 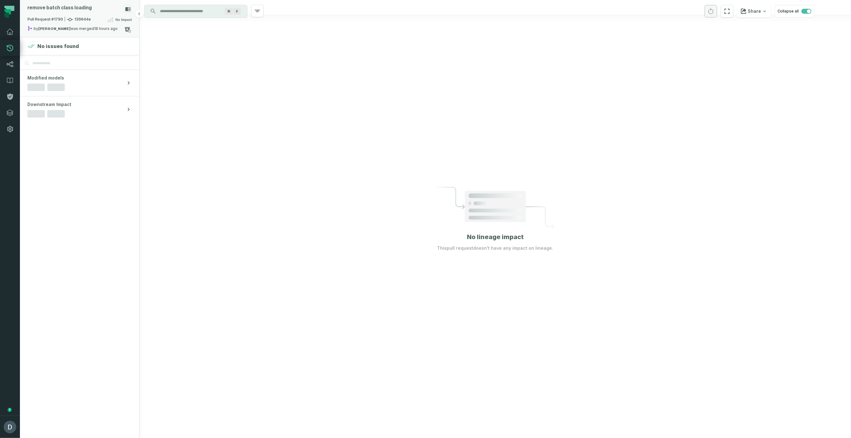 I want to click on button: Modified models, so click(x=79, y=83).